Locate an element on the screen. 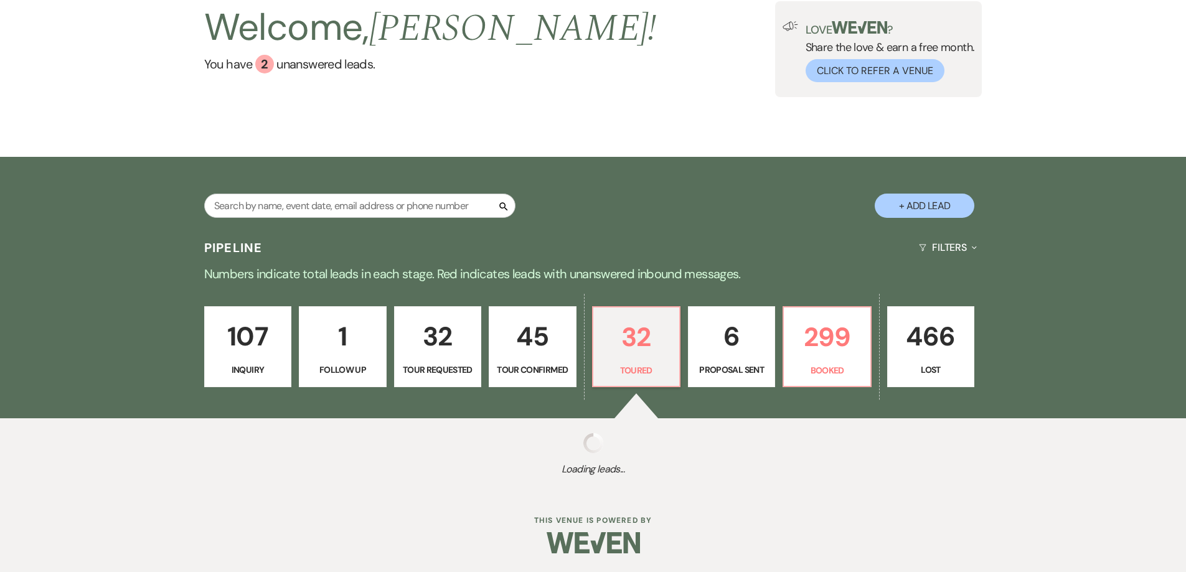 The image size is (1186, 572). h3: Pipeline is located at coordinates (234, 248).